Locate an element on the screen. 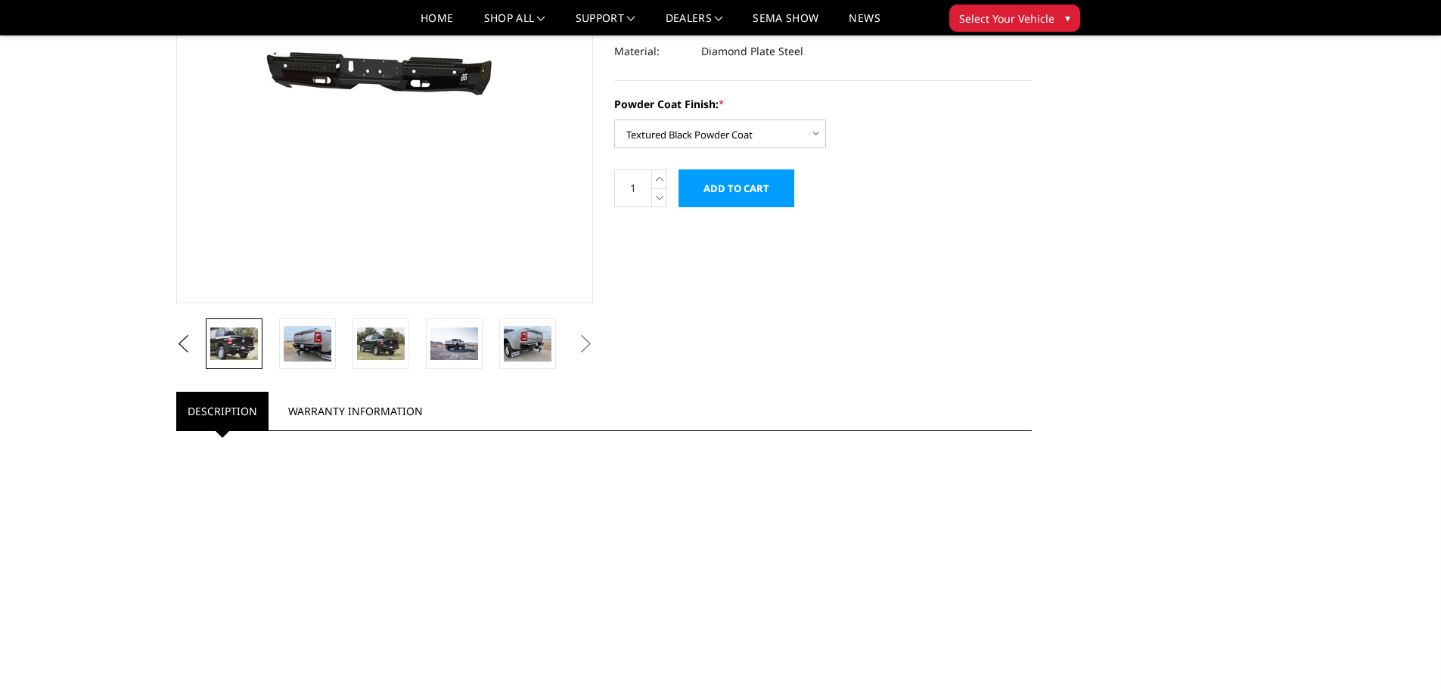 The height and width of the screenshot is (689, 1441). button: Select Your Vehicle is located at coordinates (1014, 18).